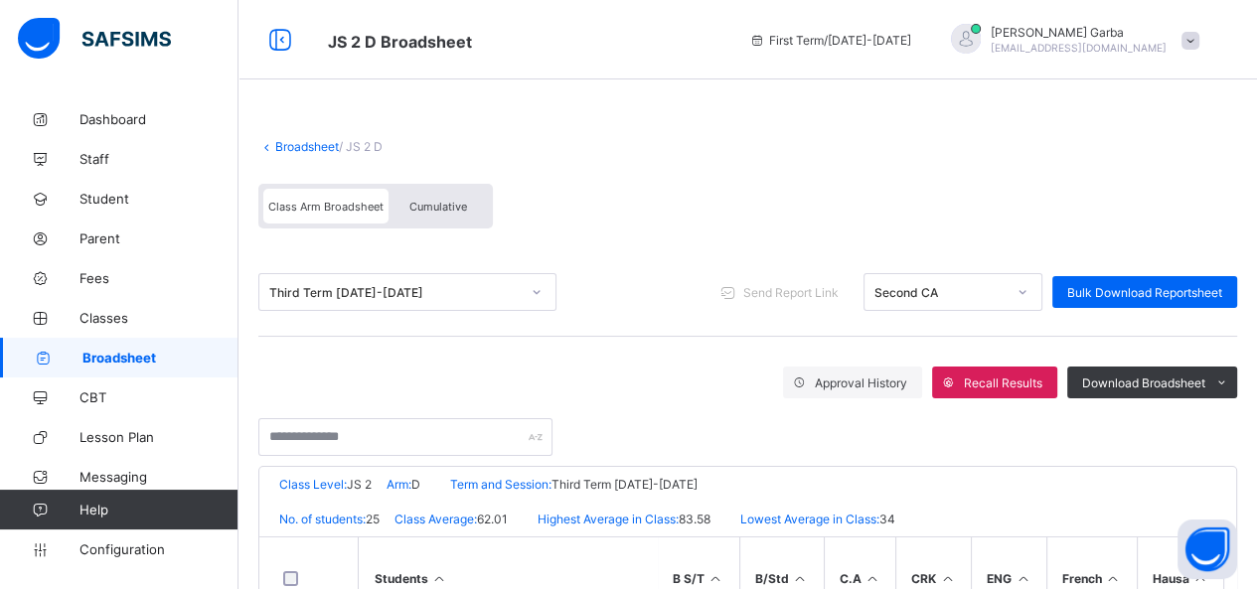 Image resolution: width=1257 pixels, height=589 pixels. What do you see at coordinates (361, 146) in the screenshot?
I see `span: / JS 2 D` at bounding box center [361, 146].